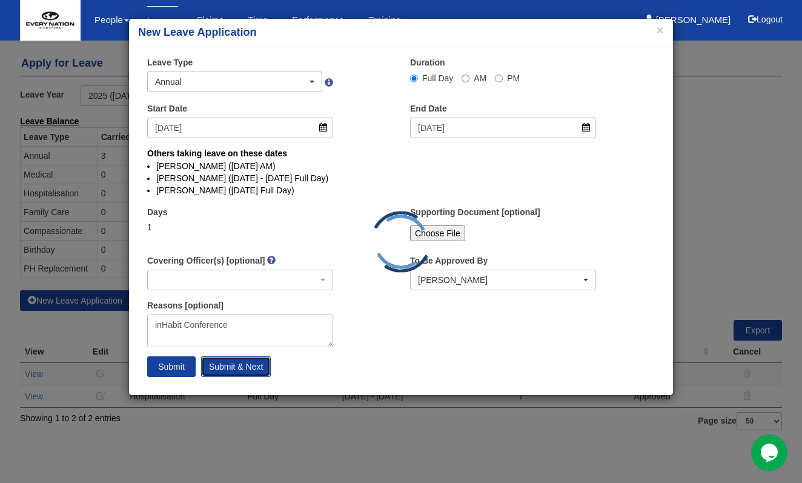  I want to click on label: To Be Approved By, so click(449, 260).